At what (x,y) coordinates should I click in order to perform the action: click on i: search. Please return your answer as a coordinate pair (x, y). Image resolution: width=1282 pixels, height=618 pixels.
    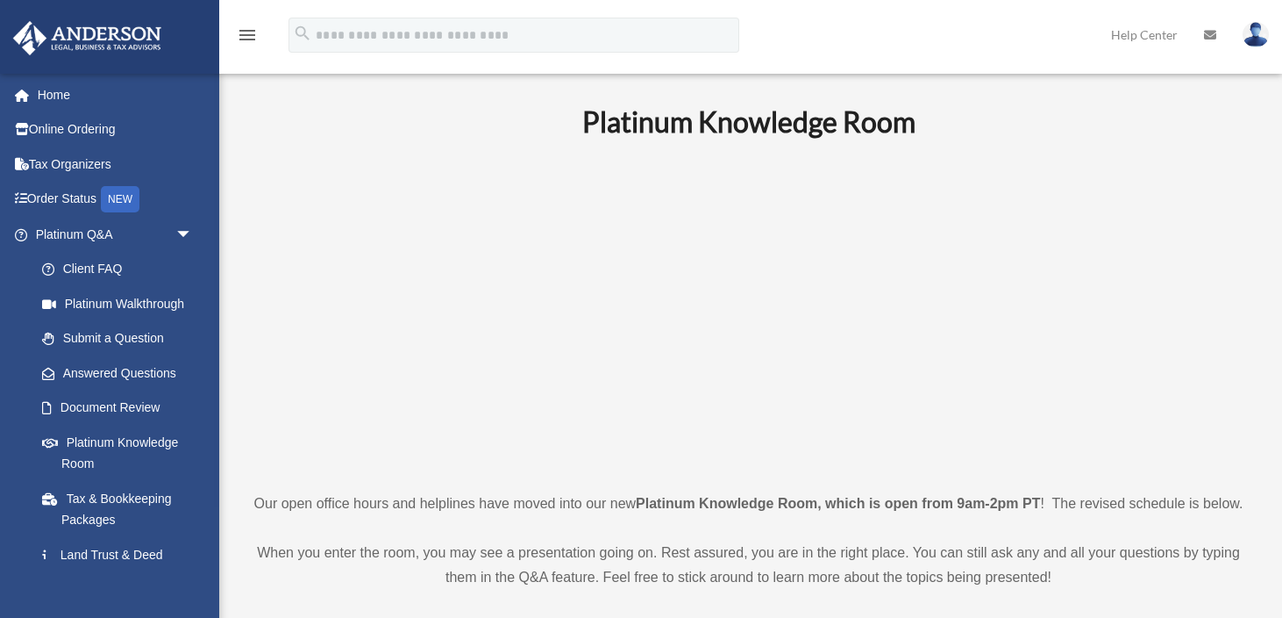
    Looking at the image, I should click on (303, 33).